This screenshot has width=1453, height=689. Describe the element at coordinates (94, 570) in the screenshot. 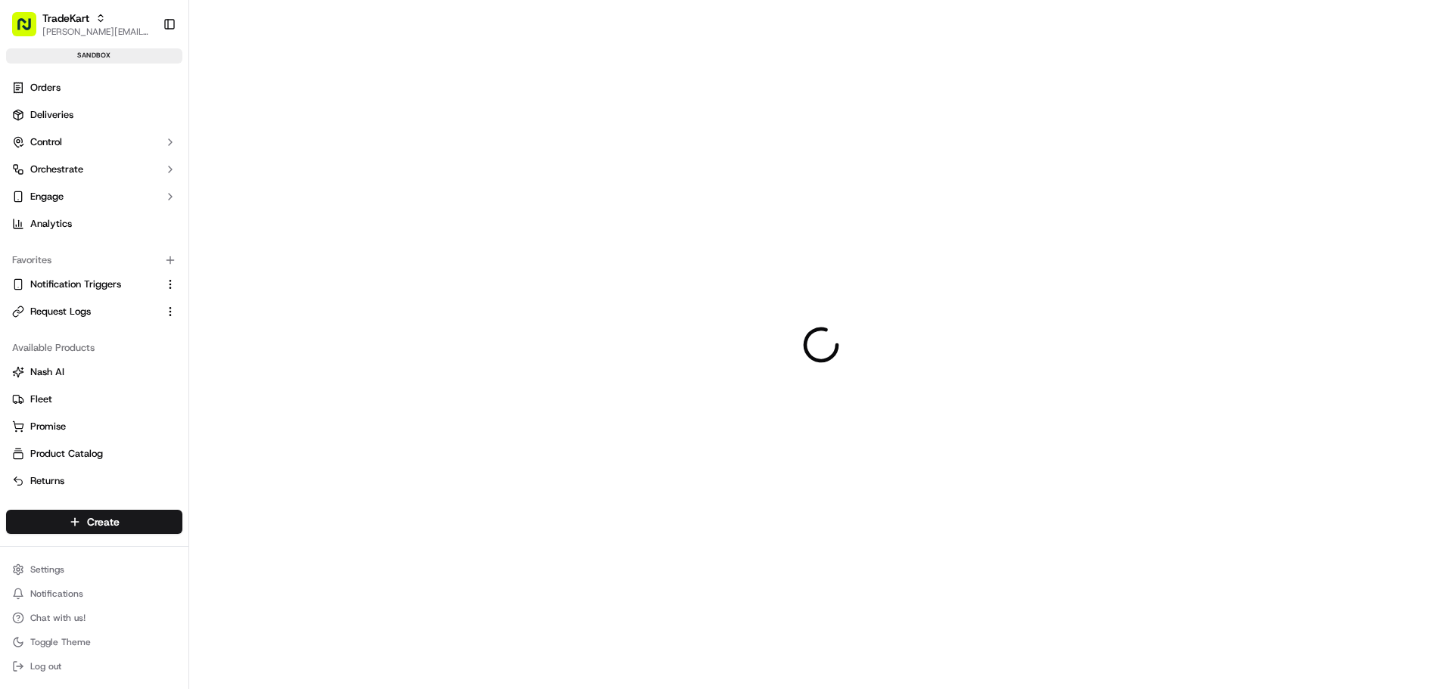

I see `button: Settings` at that location.